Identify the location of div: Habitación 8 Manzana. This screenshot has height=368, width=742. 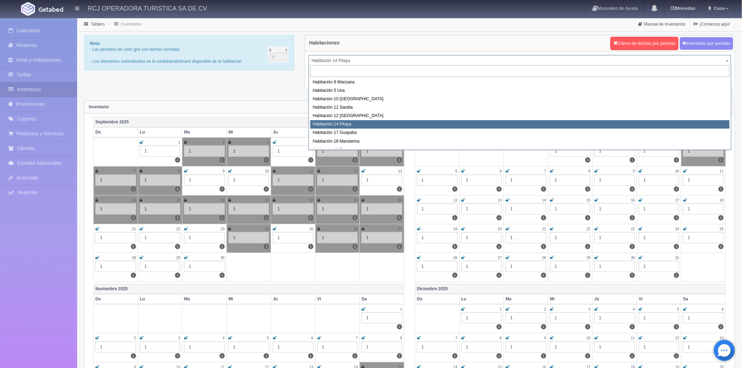
(520, 82).